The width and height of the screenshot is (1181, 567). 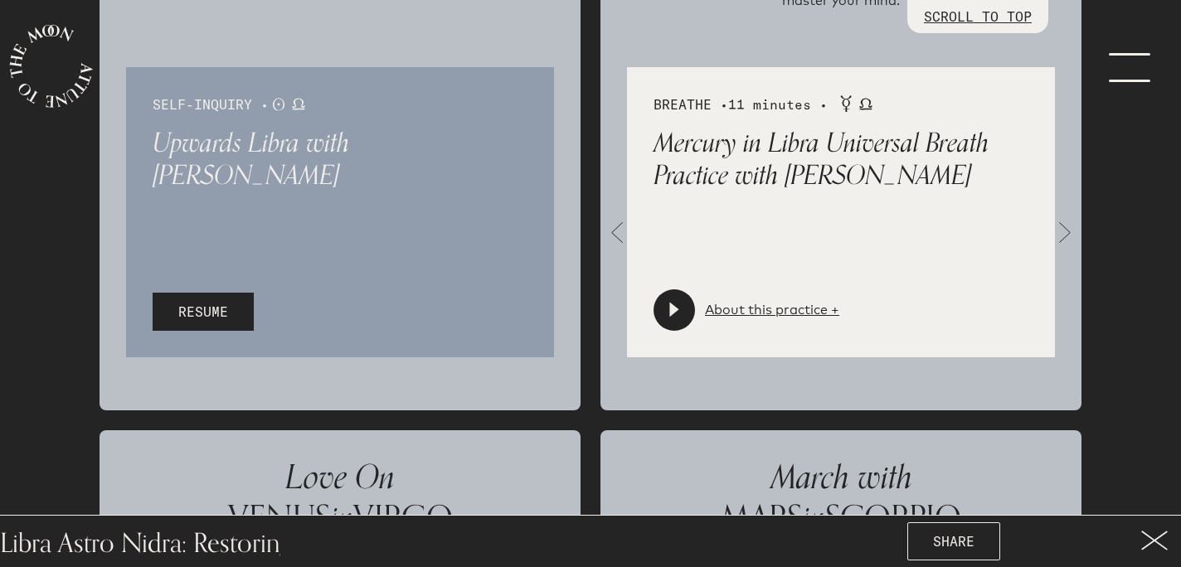 What do you see at coordinates (954, 541) in the screenshot?
I see `span: SHARE` at bounding box center [954, 541].